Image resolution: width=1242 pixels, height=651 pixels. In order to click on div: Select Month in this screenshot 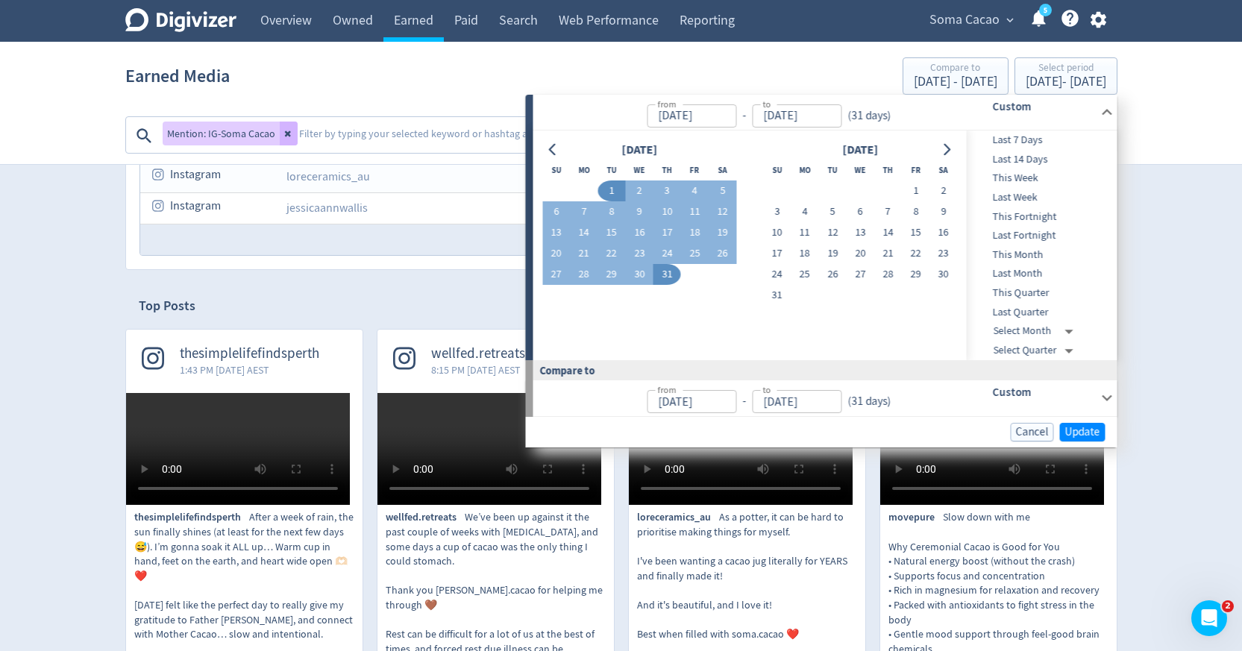, I will do `click(1036, 331)`.